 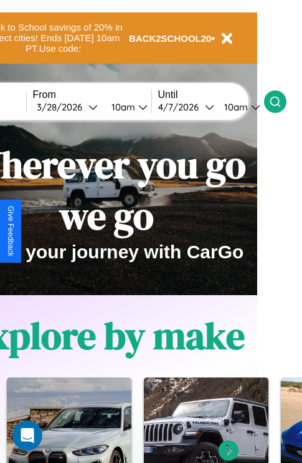 What do you see at coordinates (11, 231) in the screenshot?
I see `div: Give Feedback` at bounding box center [11, 231].